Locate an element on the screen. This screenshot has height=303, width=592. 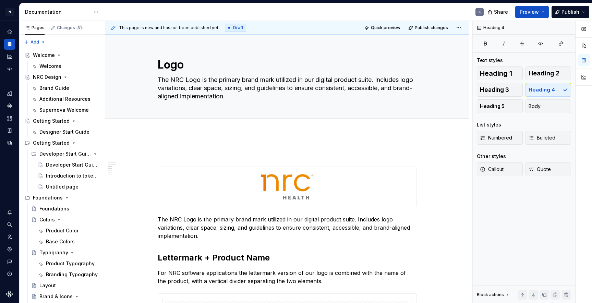
div: Notifications is located at coordinates (10, 212).